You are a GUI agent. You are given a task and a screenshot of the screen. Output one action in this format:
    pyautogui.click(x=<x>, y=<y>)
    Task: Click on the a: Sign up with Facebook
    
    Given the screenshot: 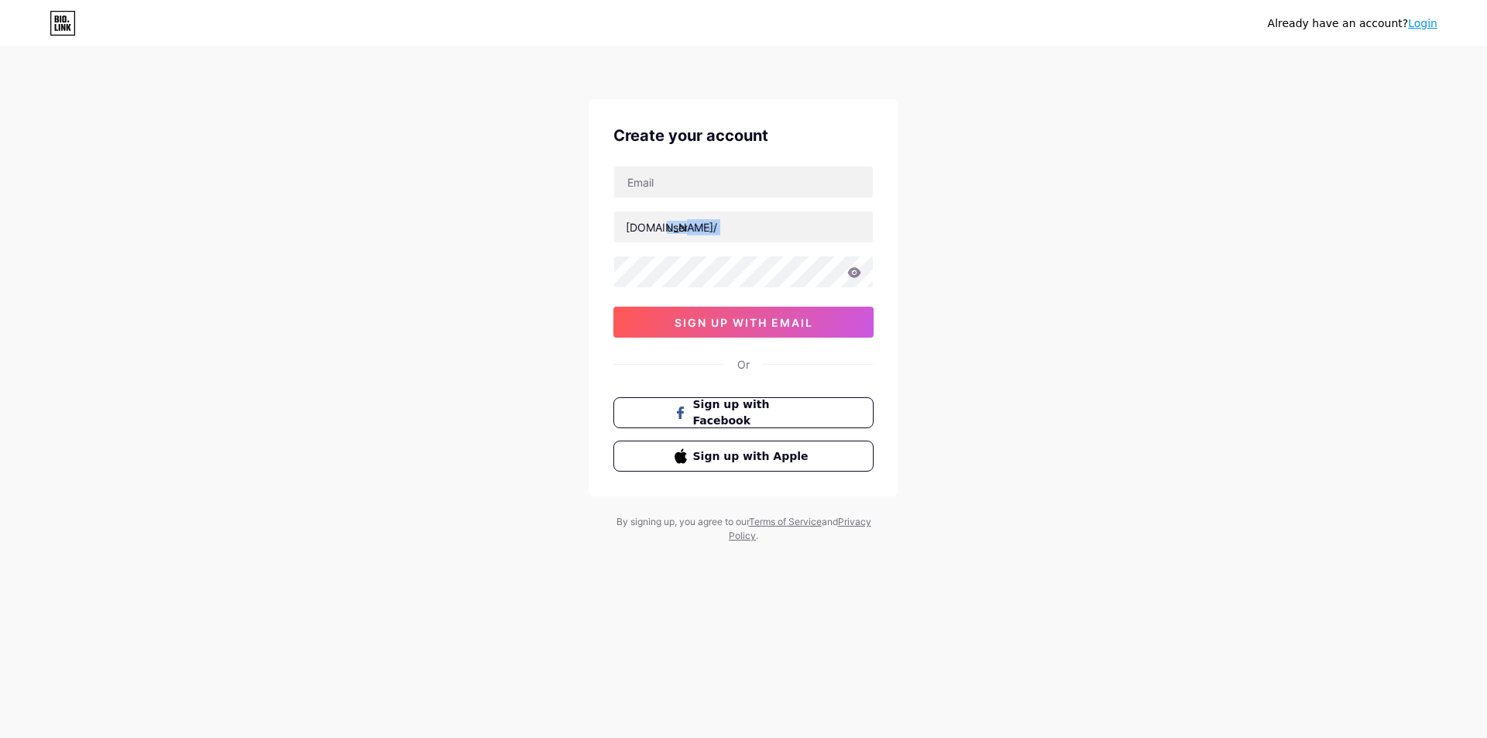 What is the action you would take?
    pyautogui.click(x=743, y=413)
    